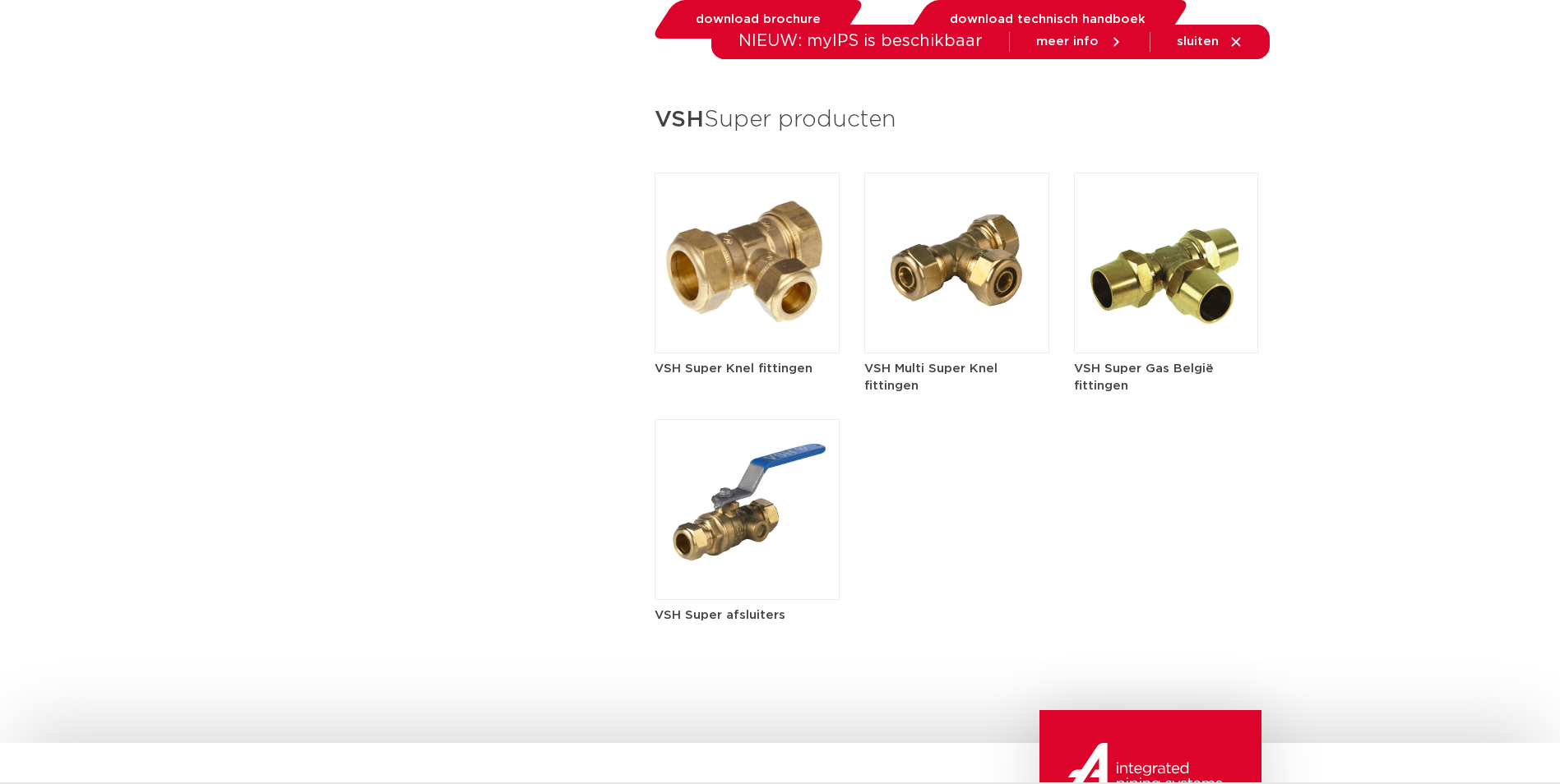 The height and width of the screenshot is (784, 1560). Describe the element at coordinates (785, 92) in the screenshot. I see `a: toepassingen` at that location.